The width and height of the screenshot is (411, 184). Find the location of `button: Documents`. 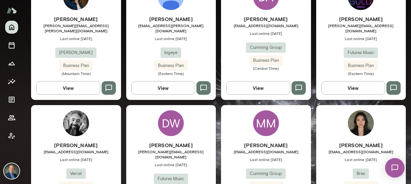

button: Documents is located at coordinates (12, 100).